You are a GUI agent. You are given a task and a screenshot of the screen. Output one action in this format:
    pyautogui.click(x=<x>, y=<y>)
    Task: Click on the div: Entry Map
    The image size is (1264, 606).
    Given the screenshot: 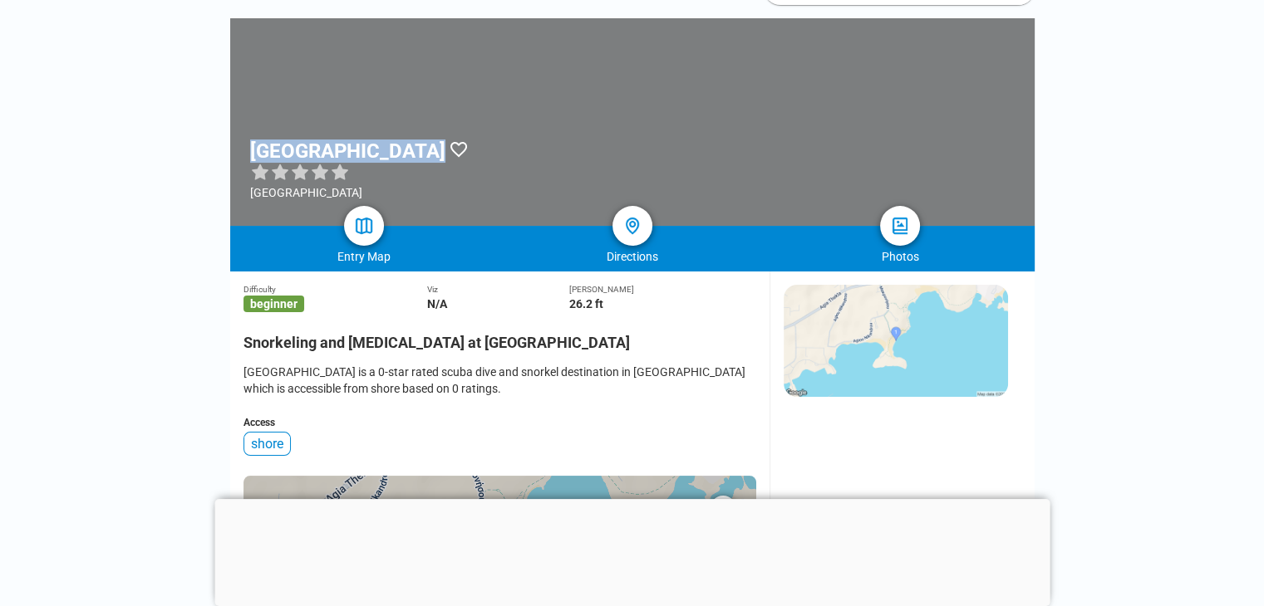 What is the action you would take?
    pyautogui.click(x=364, y=257)
    